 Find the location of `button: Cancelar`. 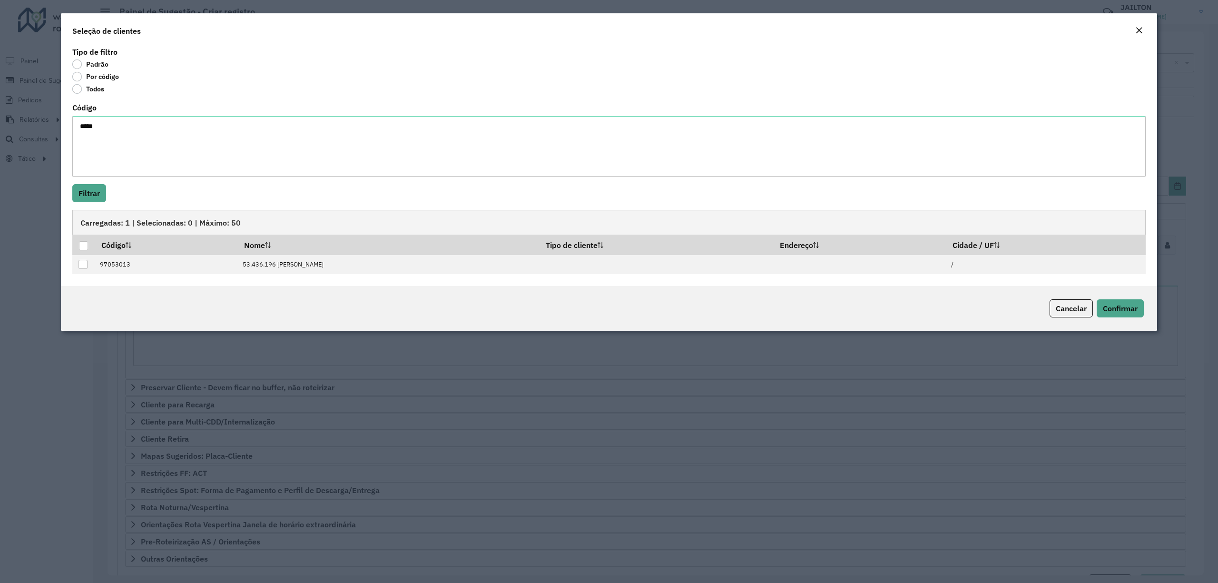

button: Cancelar is located at coordinates (1071, 308).